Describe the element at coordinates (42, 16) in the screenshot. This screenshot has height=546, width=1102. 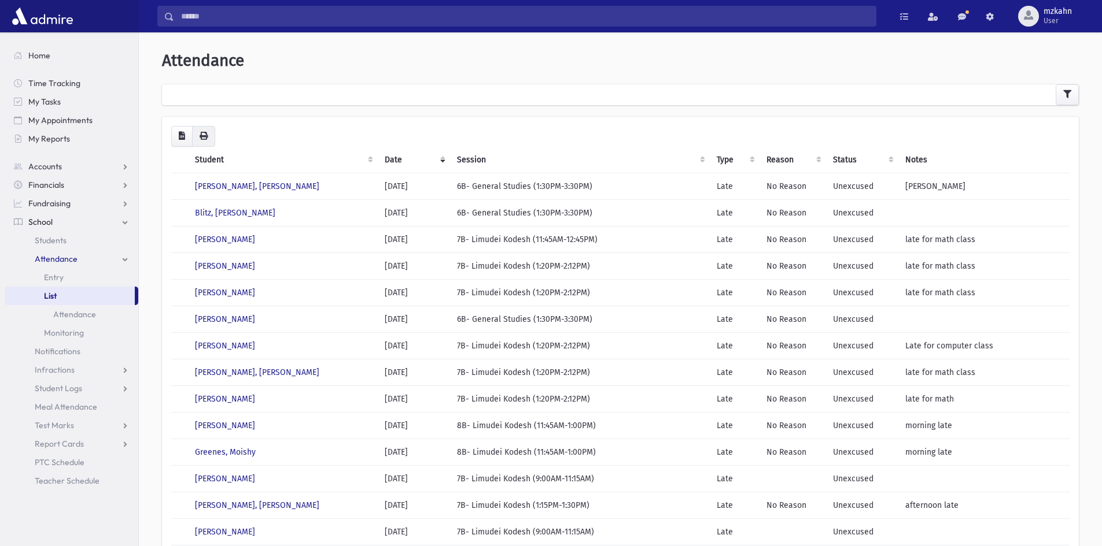
I see `img: AdmirePro` at that location.